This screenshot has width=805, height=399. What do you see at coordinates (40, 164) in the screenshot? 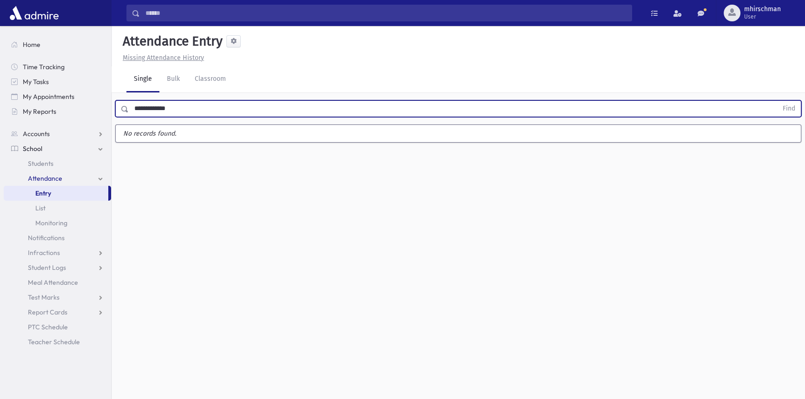
I see `span: Students` at bounding box center [40, 164].